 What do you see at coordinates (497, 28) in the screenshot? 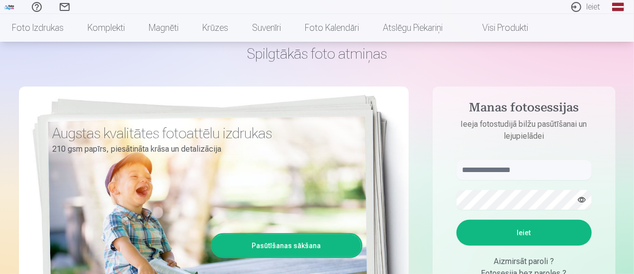
I see `a: Visi produkti` at bounding box center [497, 28].